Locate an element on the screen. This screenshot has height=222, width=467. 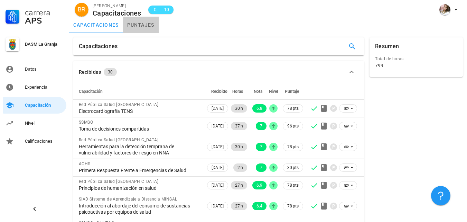
div: Herramientas para la detección temprana de vulnerabilidad y factores de riesgo en NNA is located at coordinates (139, 149).